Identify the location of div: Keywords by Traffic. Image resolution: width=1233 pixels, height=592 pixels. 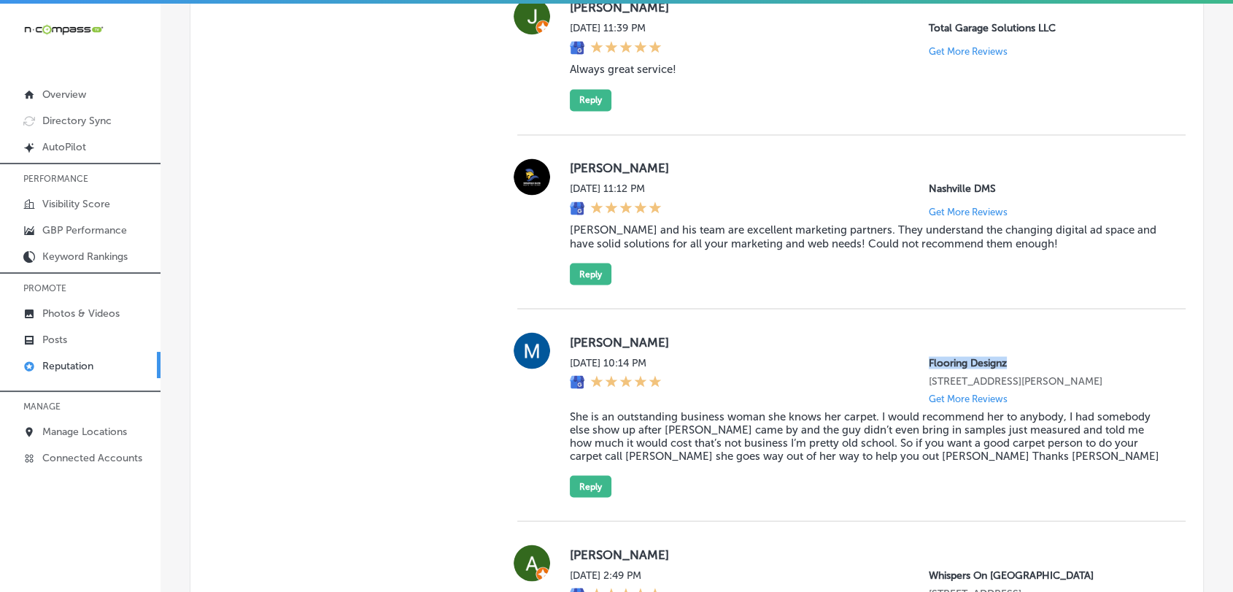
(204, 90).